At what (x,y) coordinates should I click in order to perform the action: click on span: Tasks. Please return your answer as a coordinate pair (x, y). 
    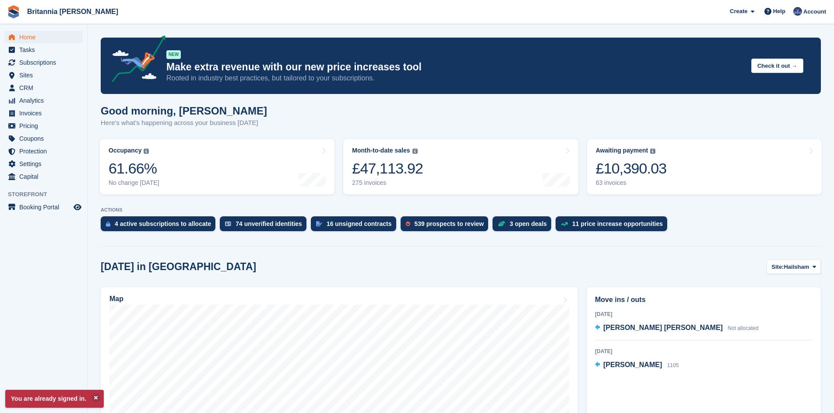
    Looking at the image, I should click on (46, 50).